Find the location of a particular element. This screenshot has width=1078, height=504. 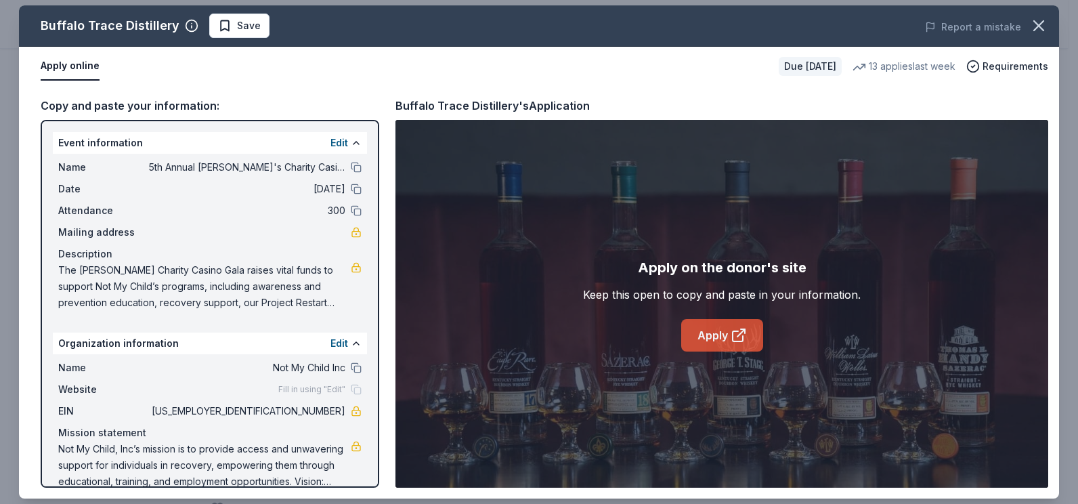

button: Report a mistake is located at coordinates (973, 27).